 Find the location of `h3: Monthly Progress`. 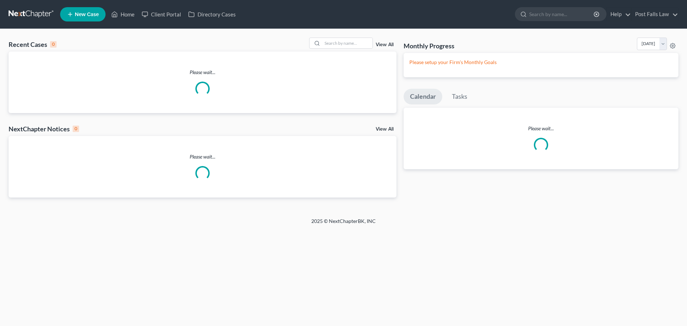

h3: Monthly Progress is located at coordinates (429, 46).